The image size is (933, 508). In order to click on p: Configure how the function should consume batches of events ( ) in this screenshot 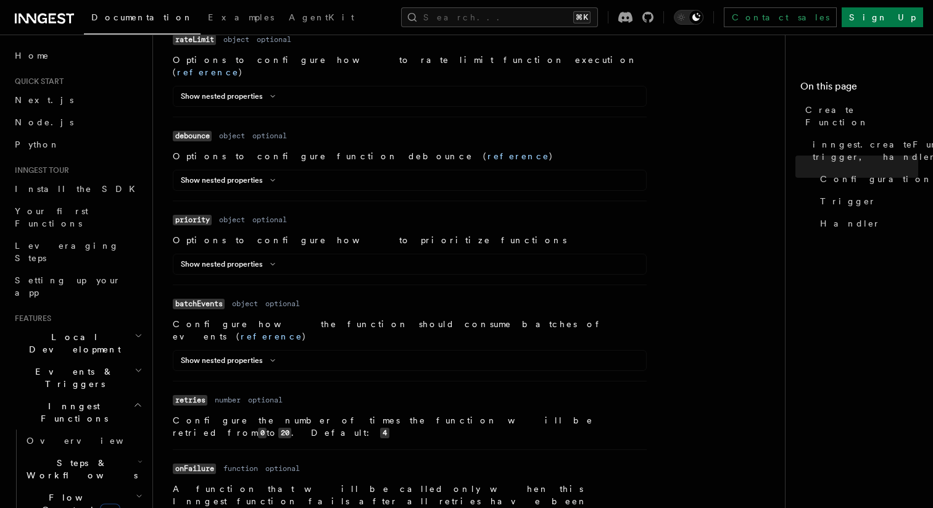, I will do `click(410, 330)`.